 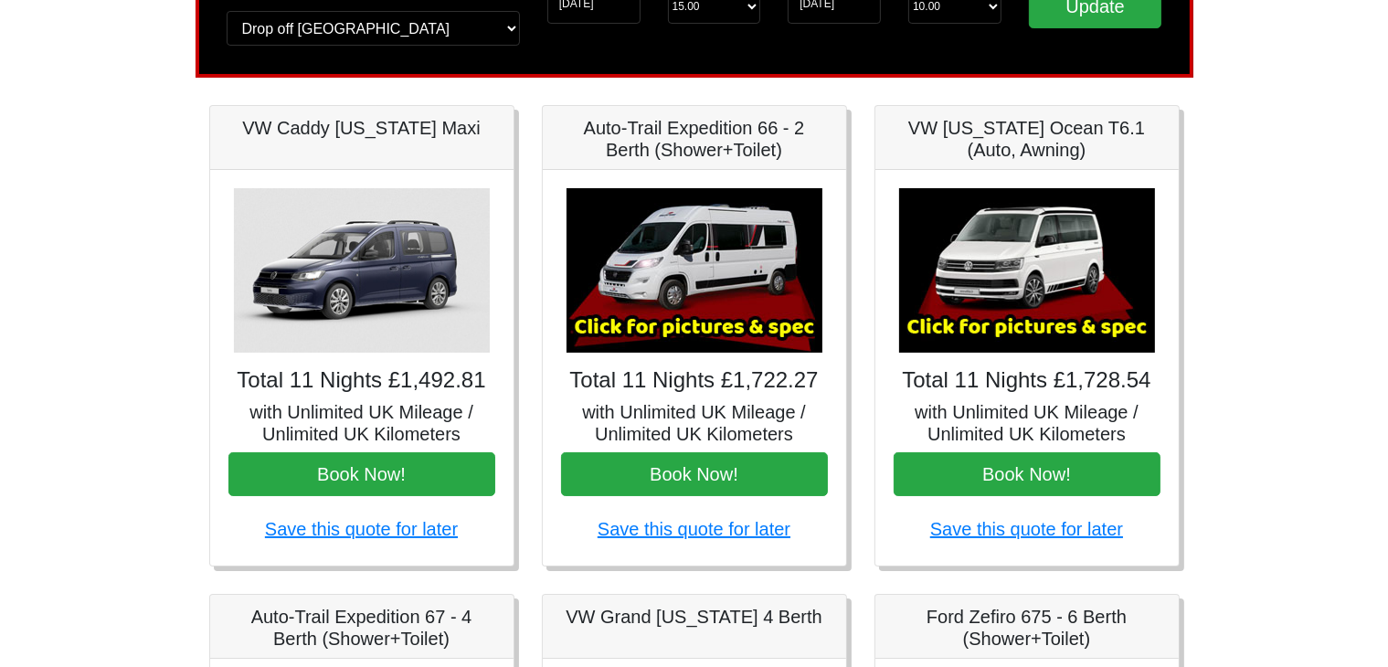 What do you see at coordinates (1027, 380) in the screenshot?
I see `h4: Total 11 Nights £1,728.54` at bounding box center [1027, 380].